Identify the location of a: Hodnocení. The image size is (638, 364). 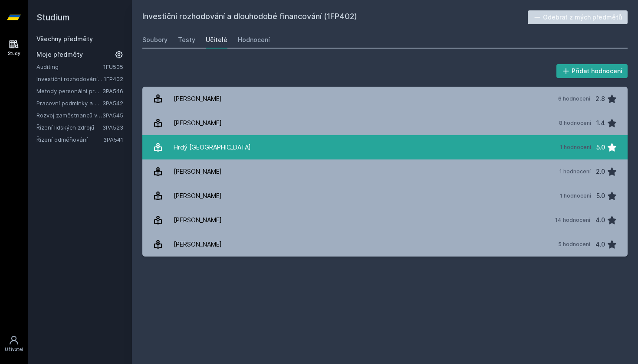
(254, 40).